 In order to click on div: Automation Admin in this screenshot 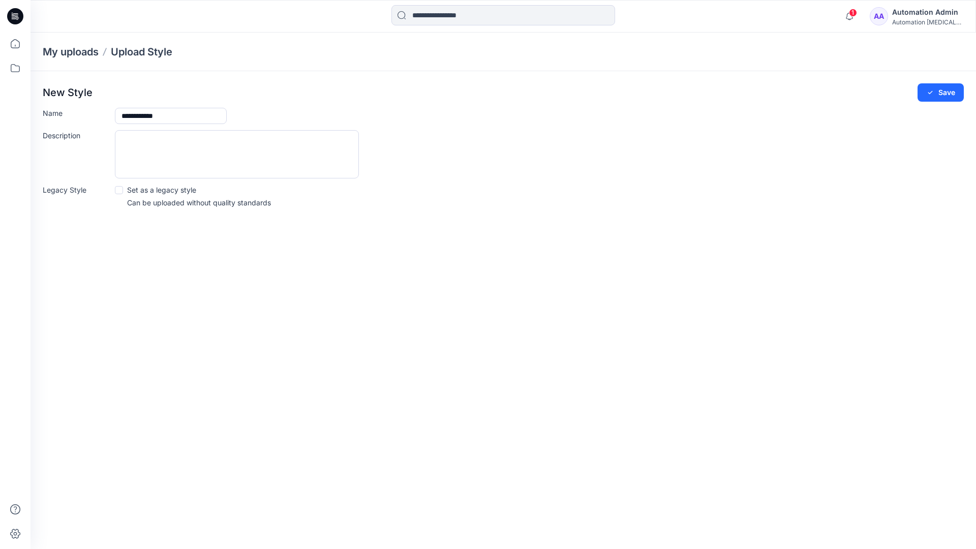, I will do `click(928, 12)`.